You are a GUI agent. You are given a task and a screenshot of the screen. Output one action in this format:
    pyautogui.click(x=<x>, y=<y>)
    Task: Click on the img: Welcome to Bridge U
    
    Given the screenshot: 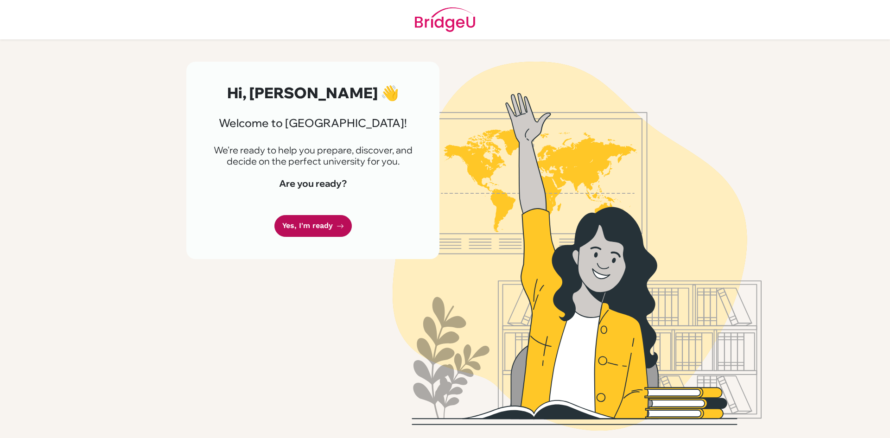 What is the action you would take?
    pyautogui.click(x=577, y=246)
    